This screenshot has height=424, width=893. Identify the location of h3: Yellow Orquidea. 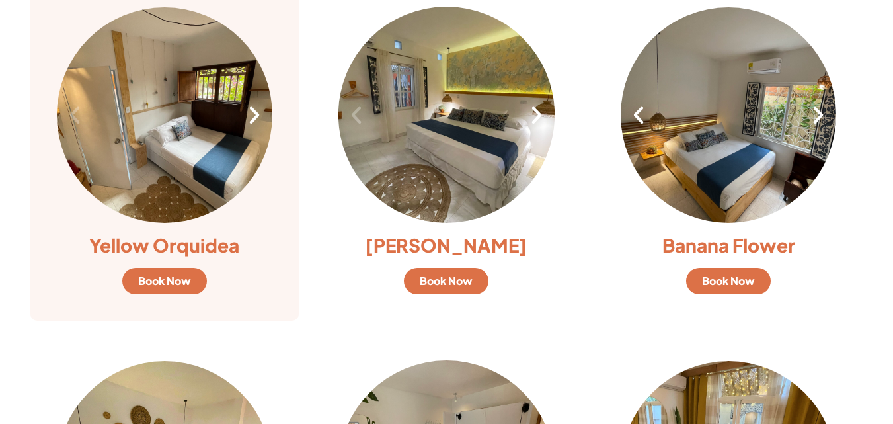
(165, 245).